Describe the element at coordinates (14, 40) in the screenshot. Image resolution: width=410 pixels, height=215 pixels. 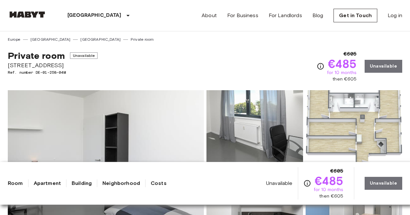
I see `a: Europe` at that location.